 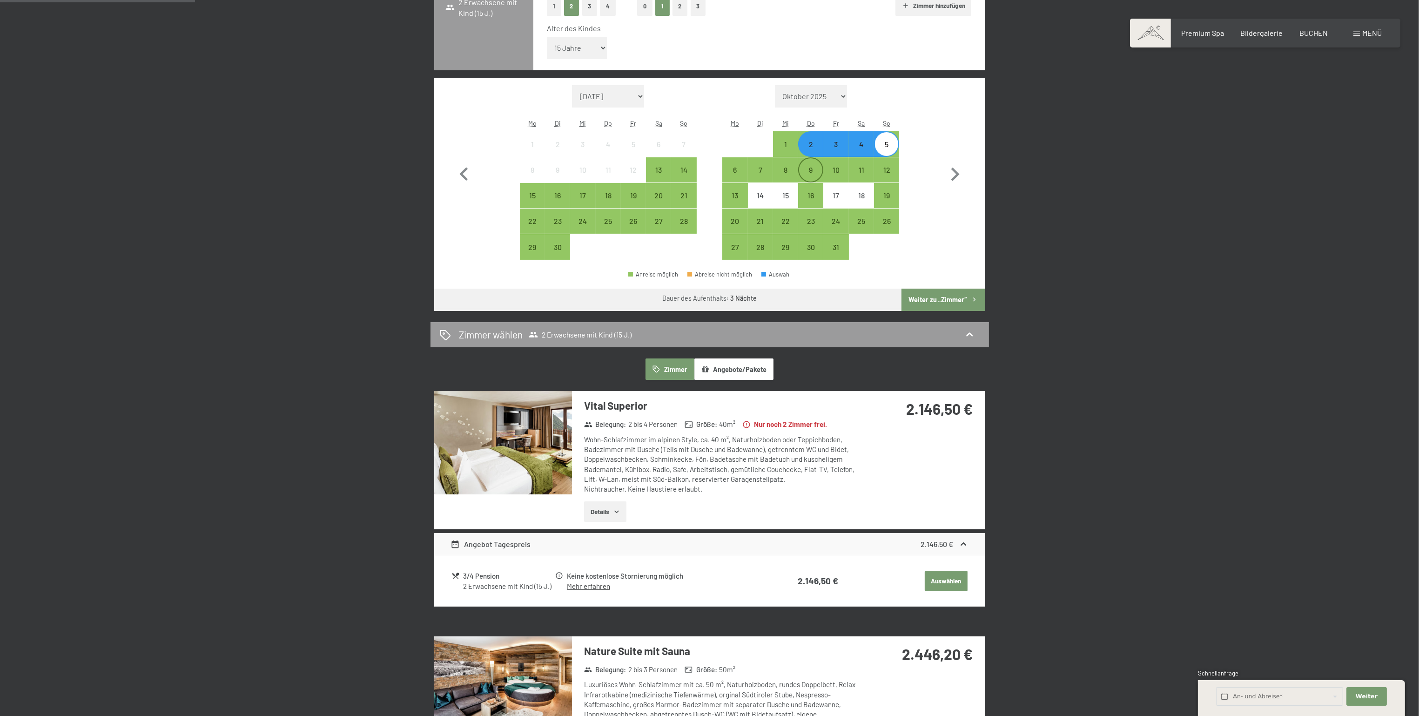 I want to click on div: 2 Erwachsene mit Kind (15 J.), so click(x=508, y=586).